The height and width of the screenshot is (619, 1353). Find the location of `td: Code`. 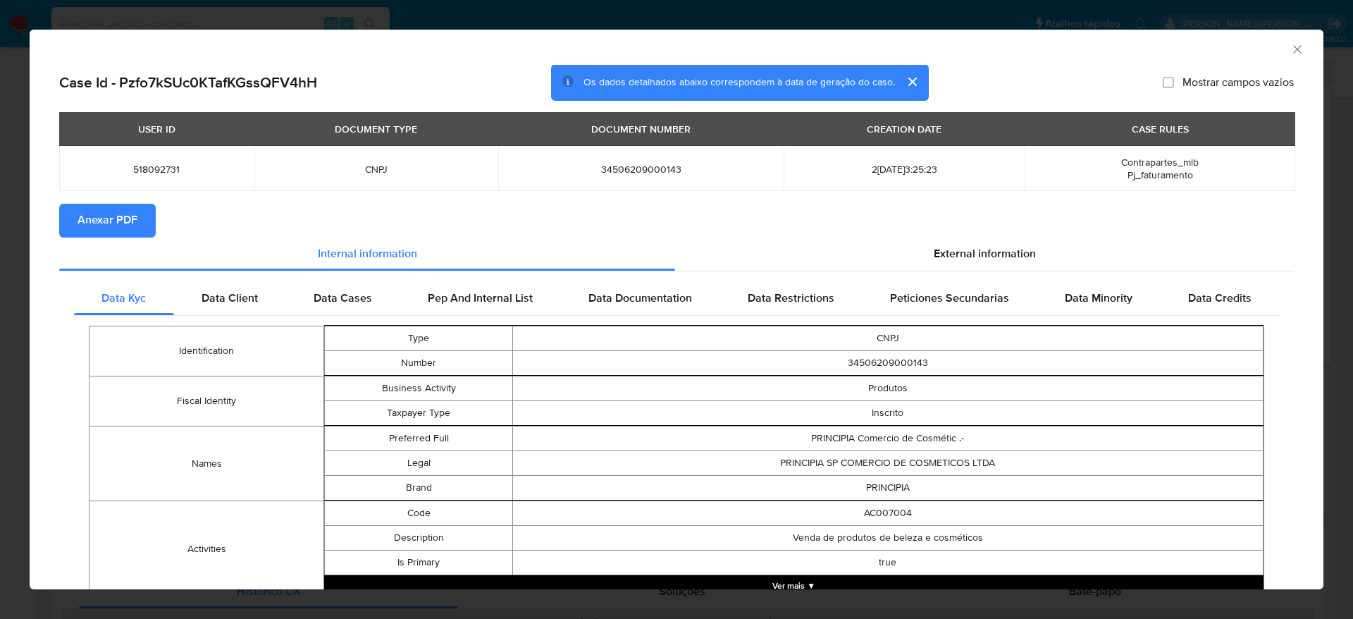

td: Code is located at coordinates (419, 513).